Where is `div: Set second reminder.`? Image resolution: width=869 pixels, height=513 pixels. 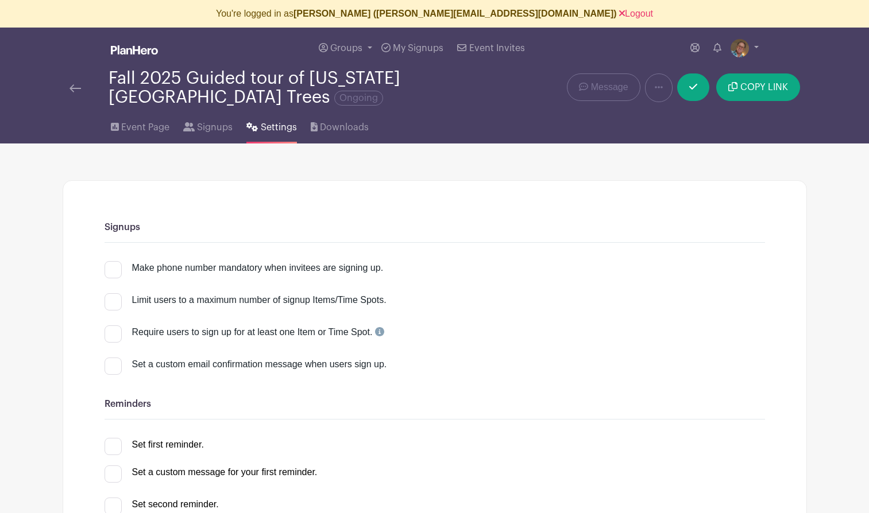
div: Set second reminder. is located at coordinates (175, 505).